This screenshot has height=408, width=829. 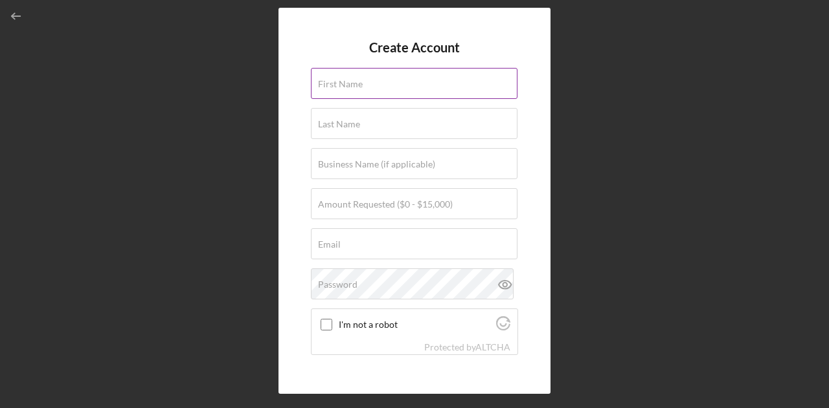 What do you see at coordinates (385, 205) in the screenshot?
I see `label: Amount Requested ($0 - $15,000)` at bounding box center [385, 205].